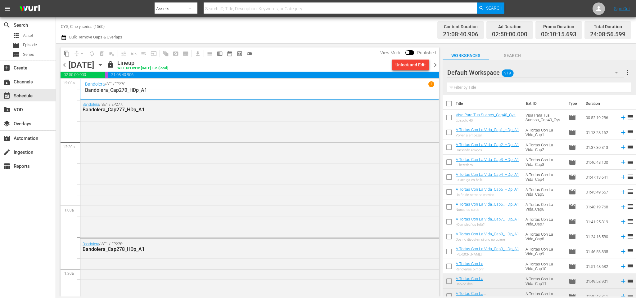 This screenshot has width=636, height=298. What do you see at coordinates (7, 9) in the screenshot?
I see `span: menu` at bounding box center [7, 9].